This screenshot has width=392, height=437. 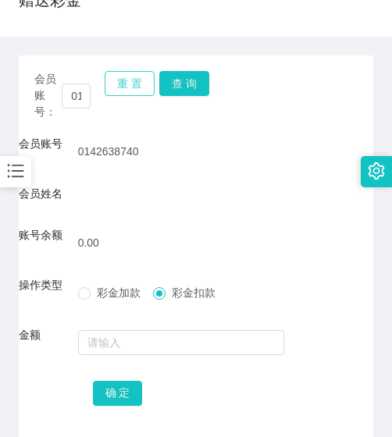 What do you see at coordinates (376, 171) in the screenshot?
I see `i: 图标: setting` at bounding box center [376, 171].